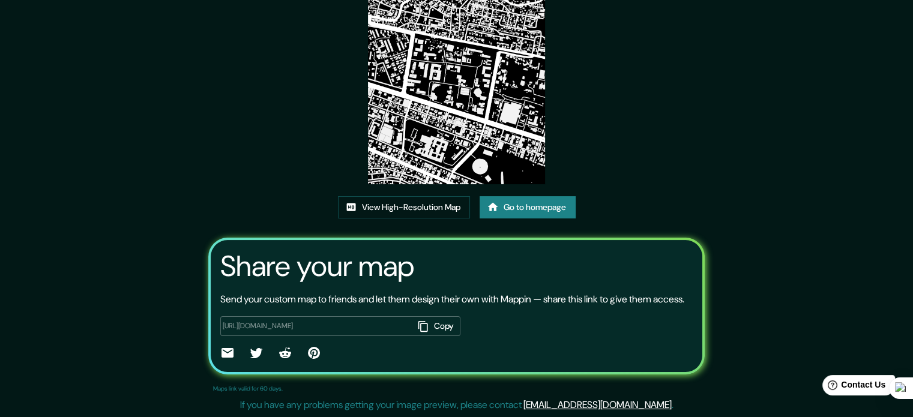 This screenshot has width=913, height=417. Describe the element at coordinates (248, 388) in the screenshot. I see `p: Maps link valid for 60 days.` at that location.